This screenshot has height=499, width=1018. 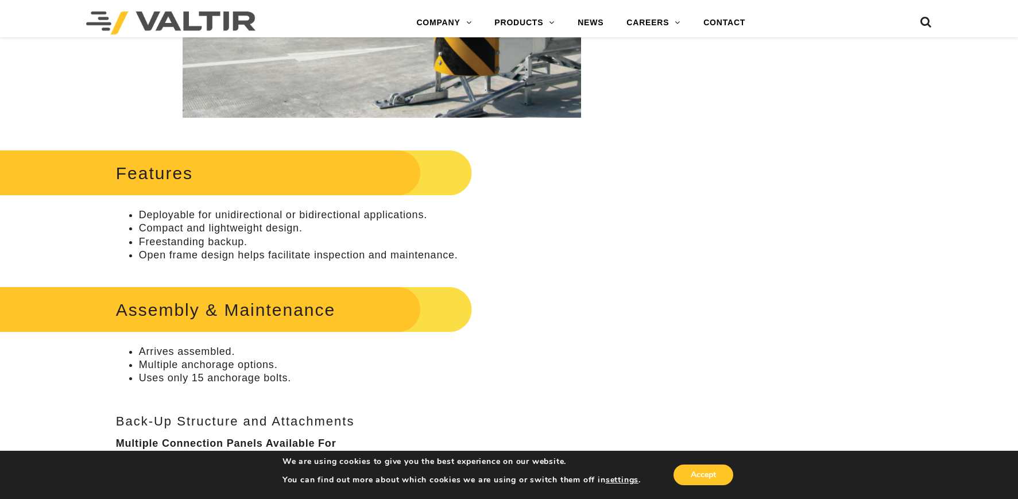 I want to click on li: Deployable for unidirectional or bidirectional applications., so click(x=393, y=215).